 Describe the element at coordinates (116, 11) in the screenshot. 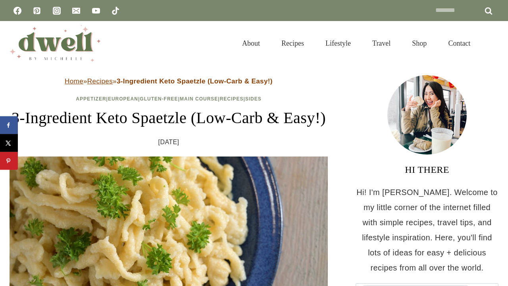

I see `a: TikTok` at that location.